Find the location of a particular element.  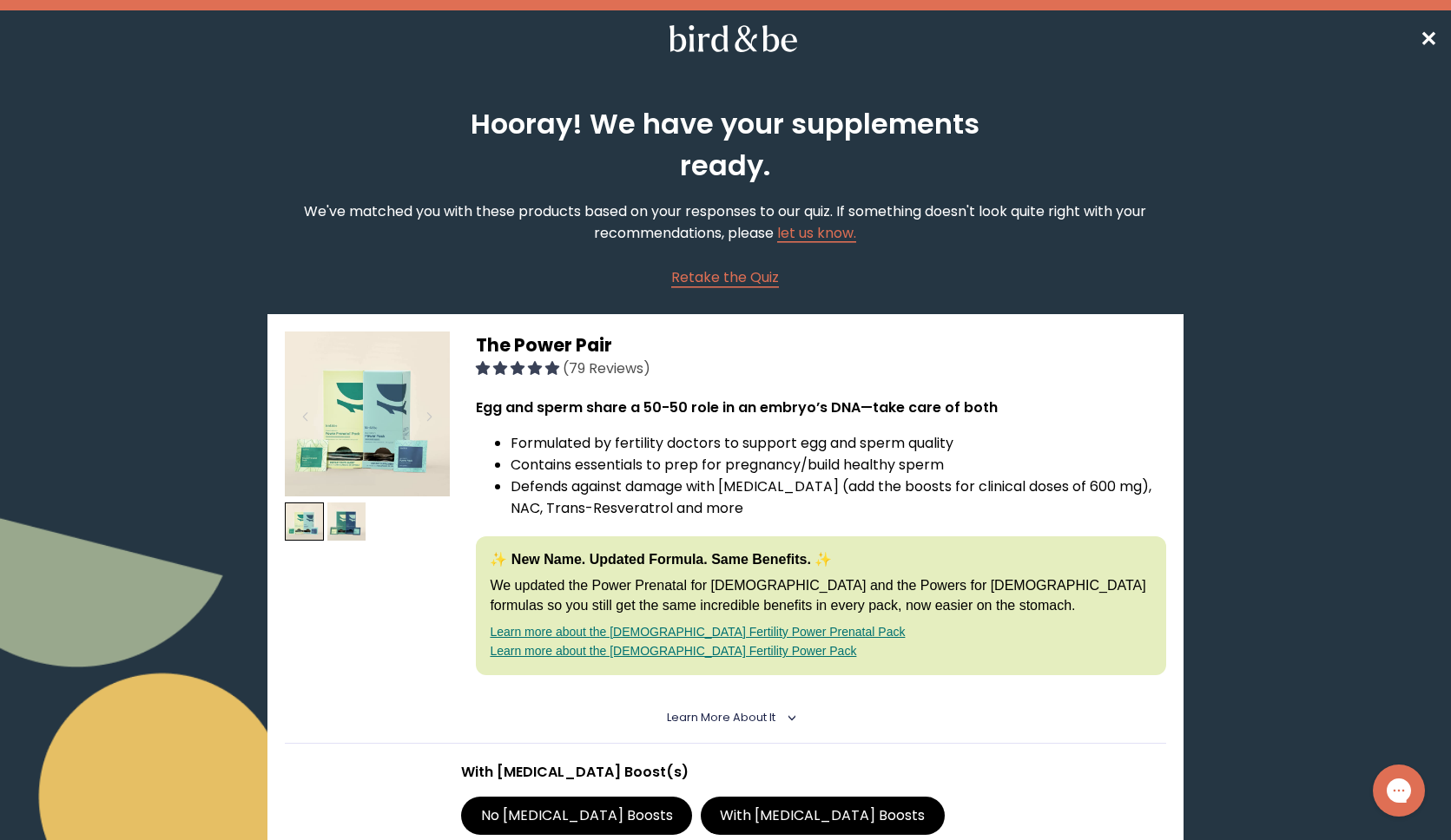

li: Formulated by fertility doctors to support egg and sperm quality is located at coordinates (838, 442).